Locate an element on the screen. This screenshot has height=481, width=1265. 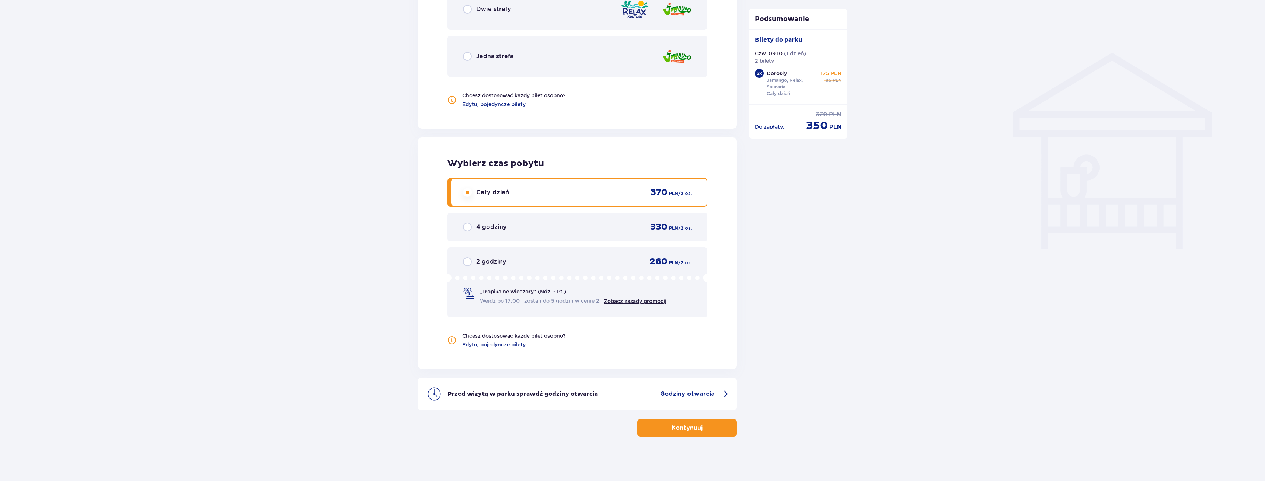
span: Godziny otwarcia is located at coordinates (688, 394).